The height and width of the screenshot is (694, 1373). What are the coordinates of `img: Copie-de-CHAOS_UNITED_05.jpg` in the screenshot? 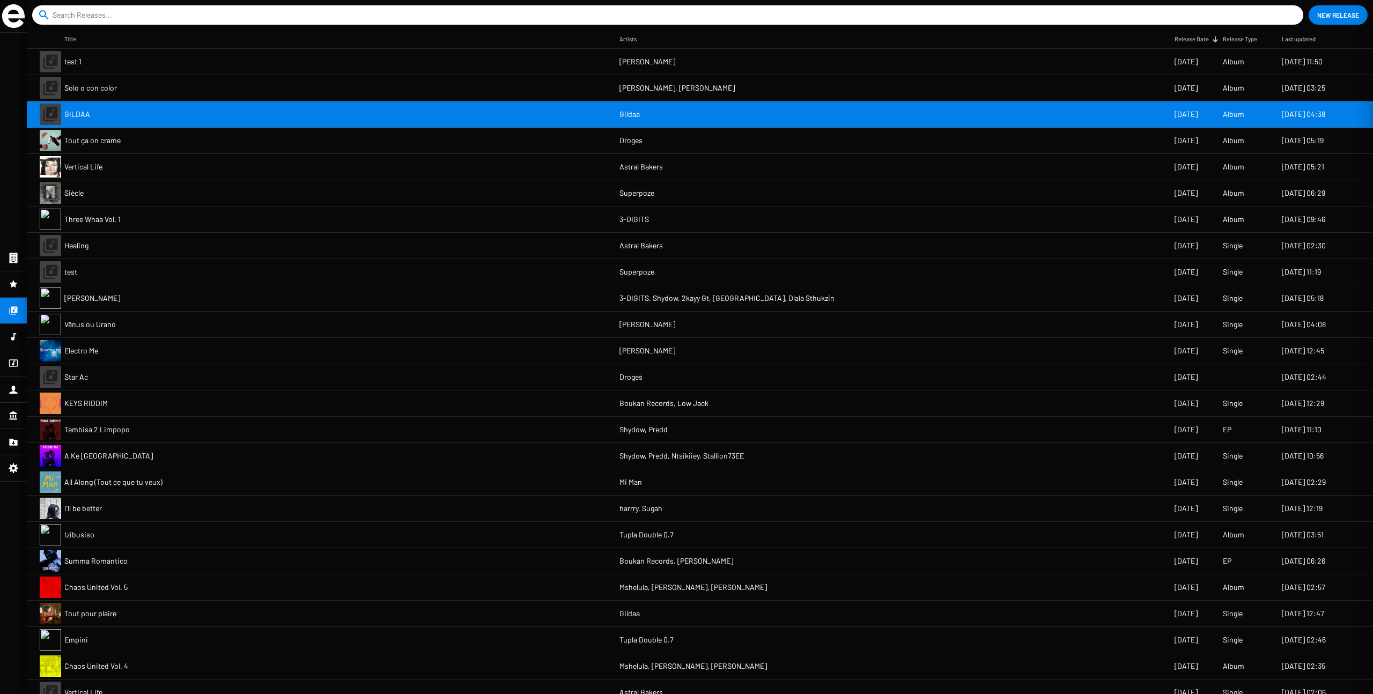 It's located at (50, 587).